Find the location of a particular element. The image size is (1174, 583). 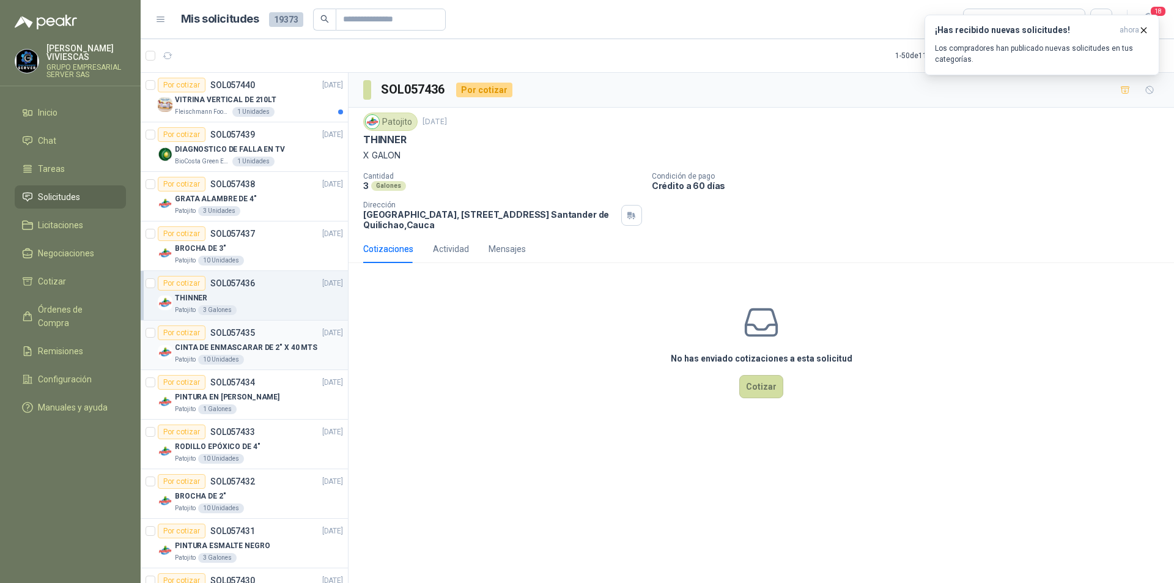

p: SOL057436 is located at coordinates (232, 283).